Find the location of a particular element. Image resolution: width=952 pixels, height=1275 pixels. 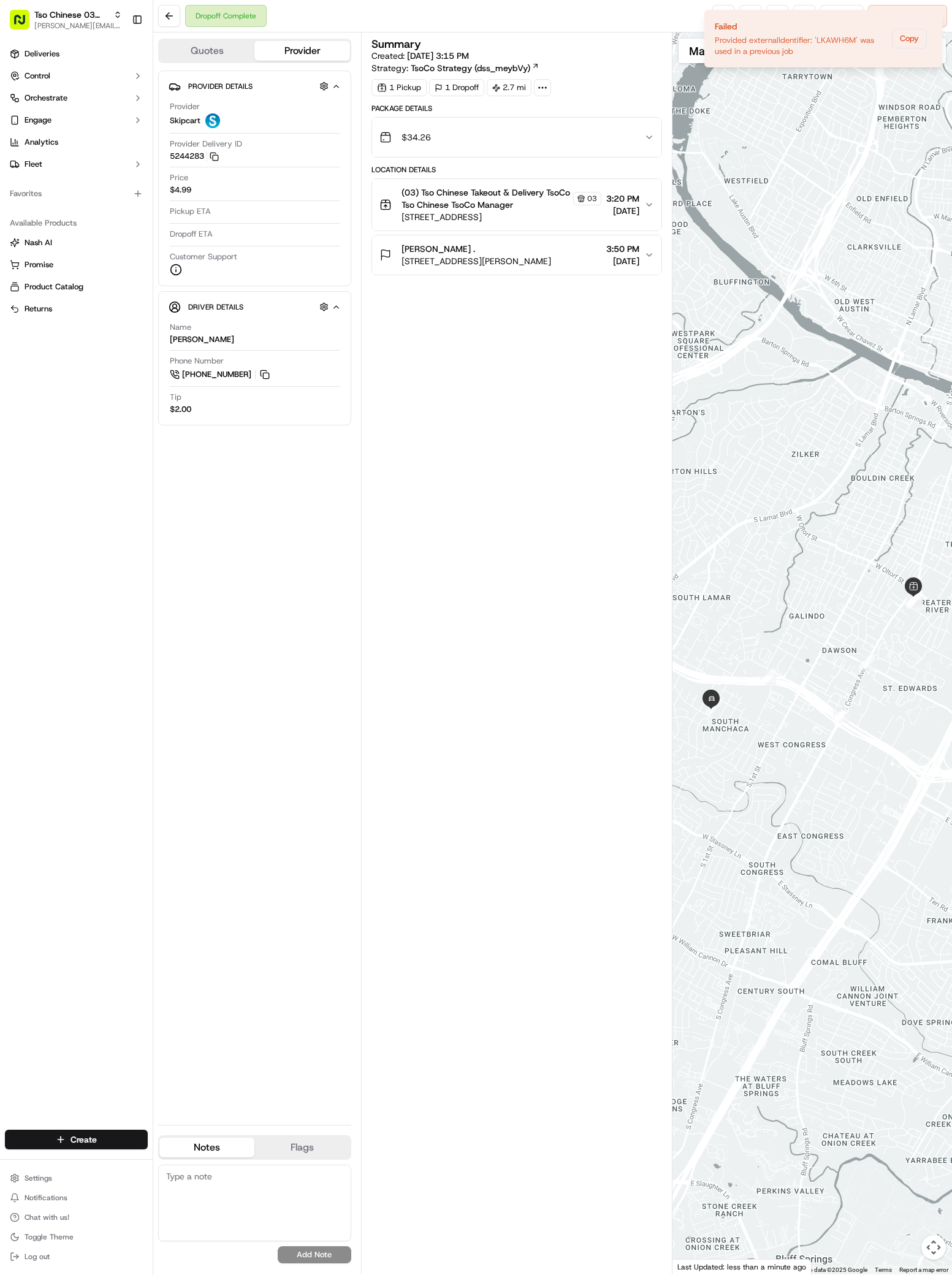

div: Favorites is located at coordinates (76, 194).